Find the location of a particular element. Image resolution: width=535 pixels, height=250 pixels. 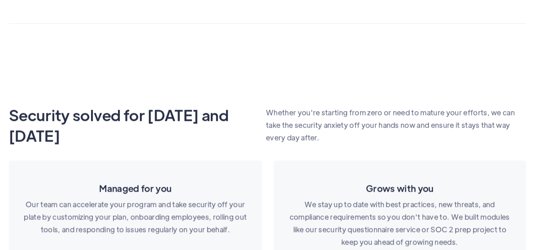

p: We stay up to date with best practices, new threats, and compliance requirements so you don't hav... is located at coordinates (400, 223).